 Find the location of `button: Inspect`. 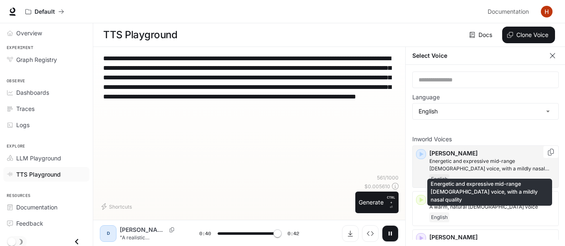

button: Inspect is located at coordinates (370, 234).